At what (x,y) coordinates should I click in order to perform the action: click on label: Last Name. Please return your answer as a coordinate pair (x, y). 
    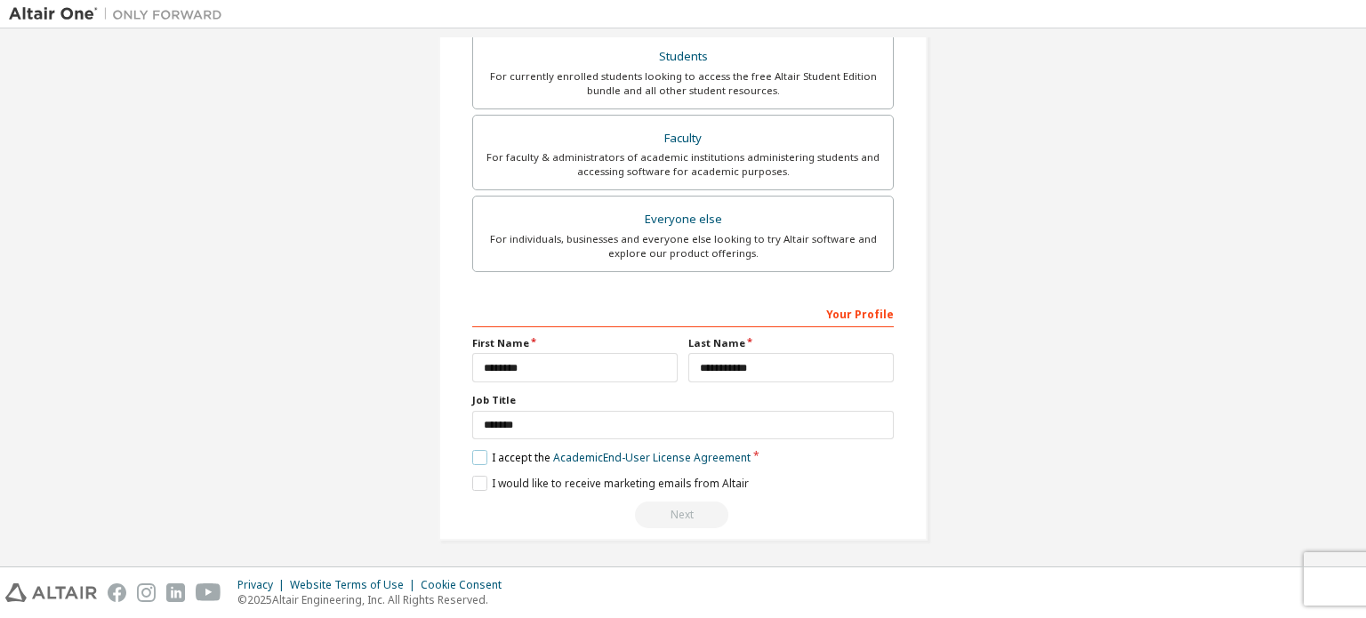
    Looking at the image, I should click on (791, 343).